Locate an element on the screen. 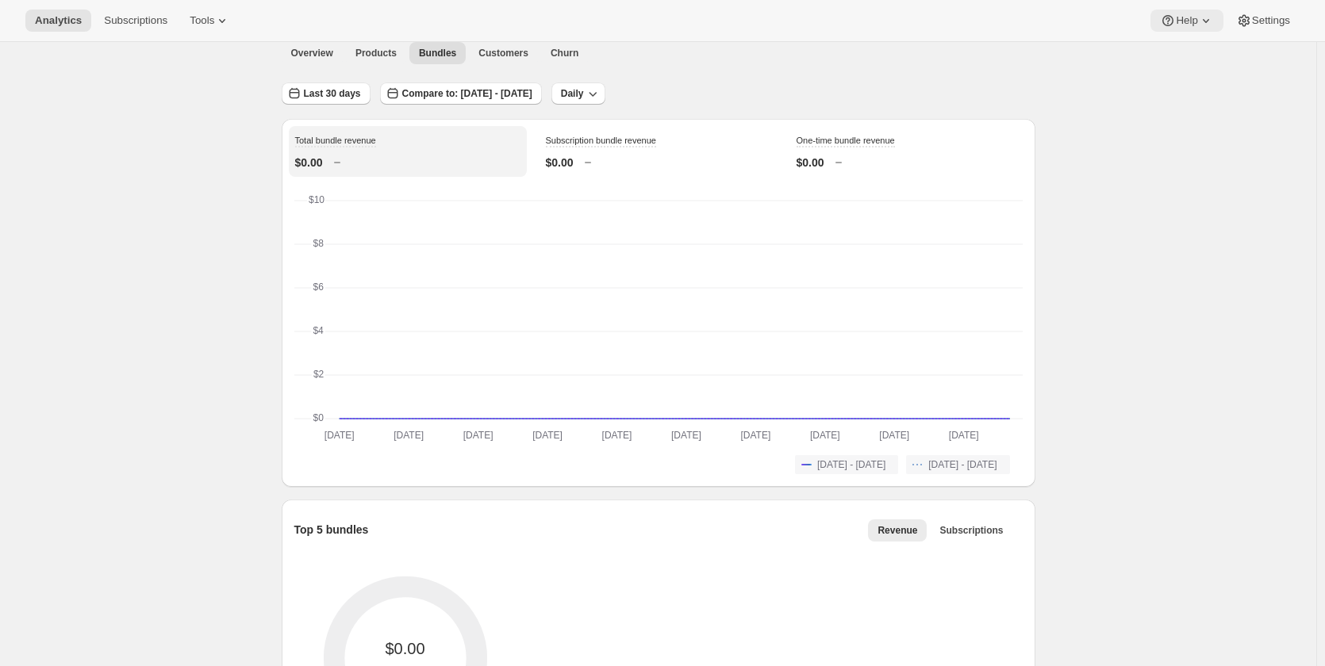 Image resolution: width=1325 pixels, height=666 pixels. button: Daily is located at coordinates (578, 94).